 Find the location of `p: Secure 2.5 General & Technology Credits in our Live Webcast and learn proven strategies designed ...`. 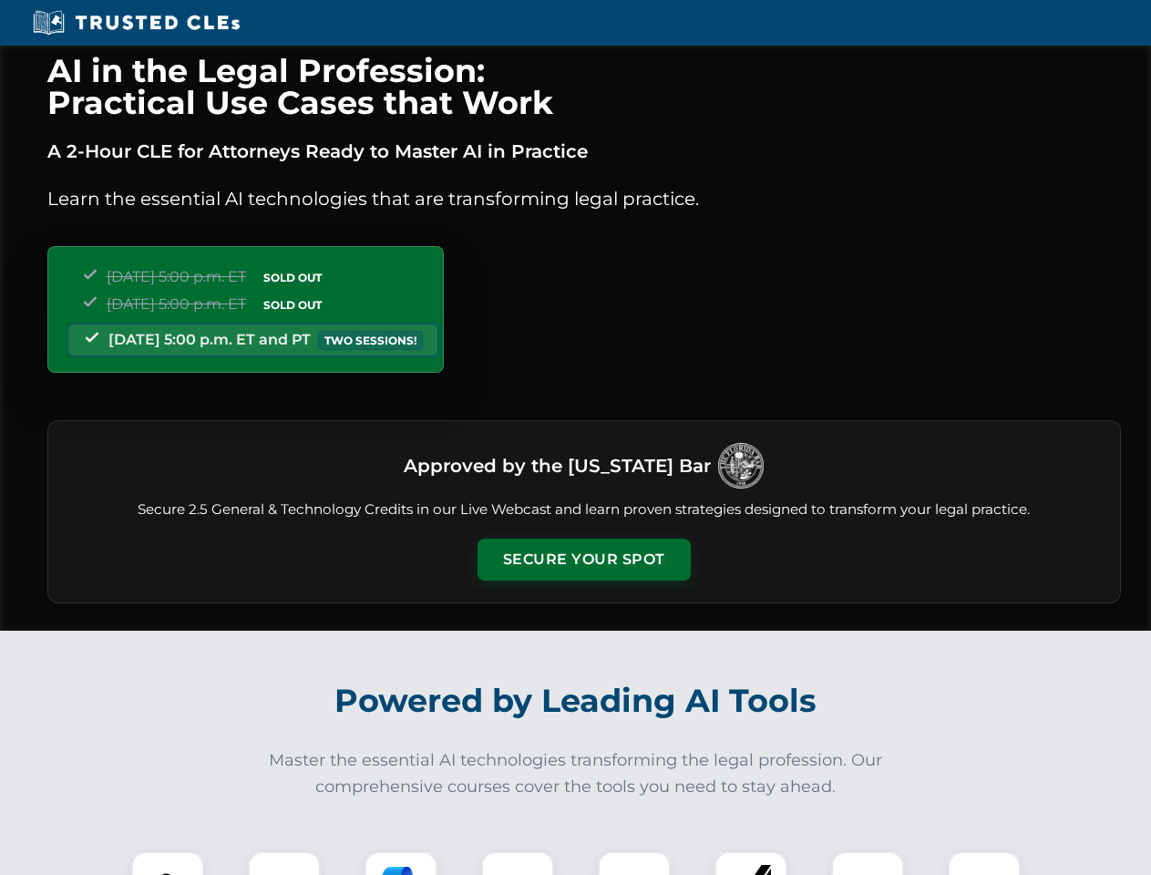

p: Secure 2.5 General & Technology Credits in our Live Webcast and learn proven strategies designed ... is located at coordinates (584, 510).